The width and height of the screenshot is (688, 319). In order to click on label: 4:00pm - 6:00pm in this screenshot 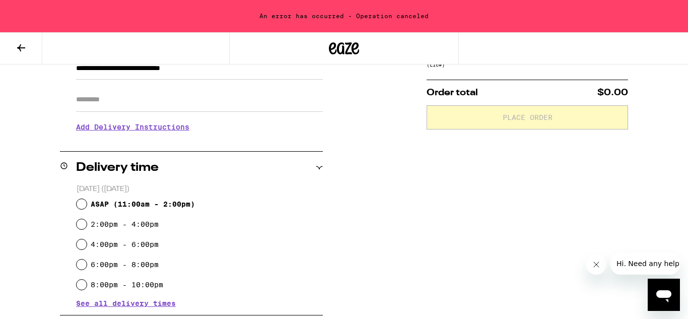, I will do `click(124, 244)`.